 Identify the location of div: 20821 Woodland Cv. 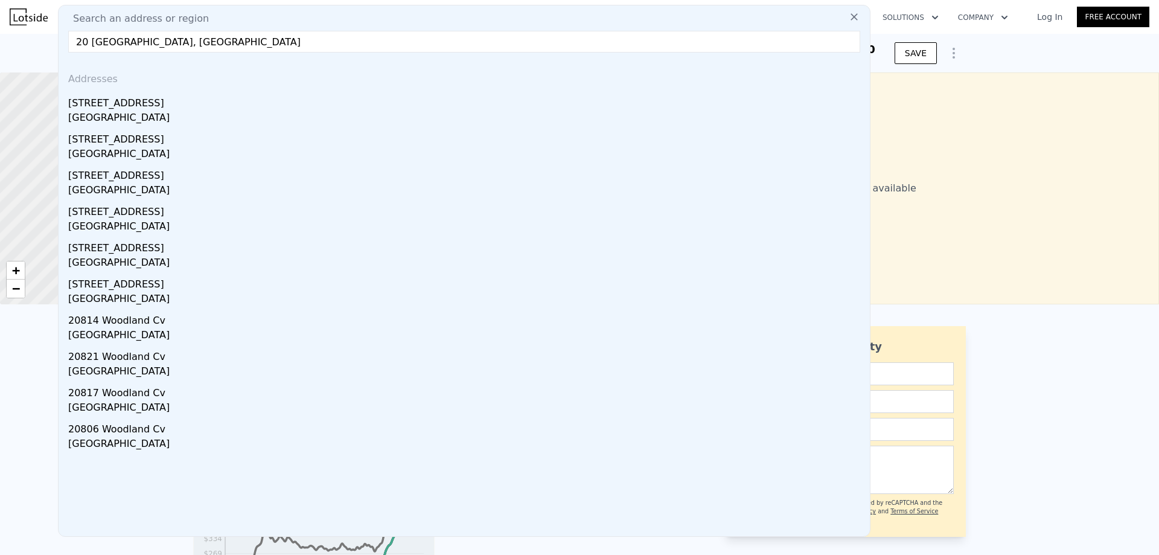
(467, 354).